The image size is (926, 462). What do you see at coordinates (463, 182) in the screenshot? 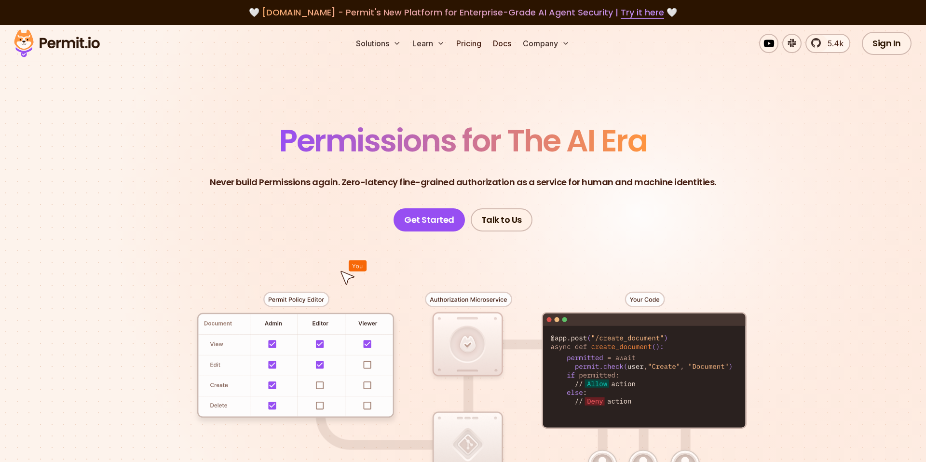
I see `p: Never build Permissions again. Zero-latency fine-grained authorization as a service for human and...` at bounding box center [463, 182].